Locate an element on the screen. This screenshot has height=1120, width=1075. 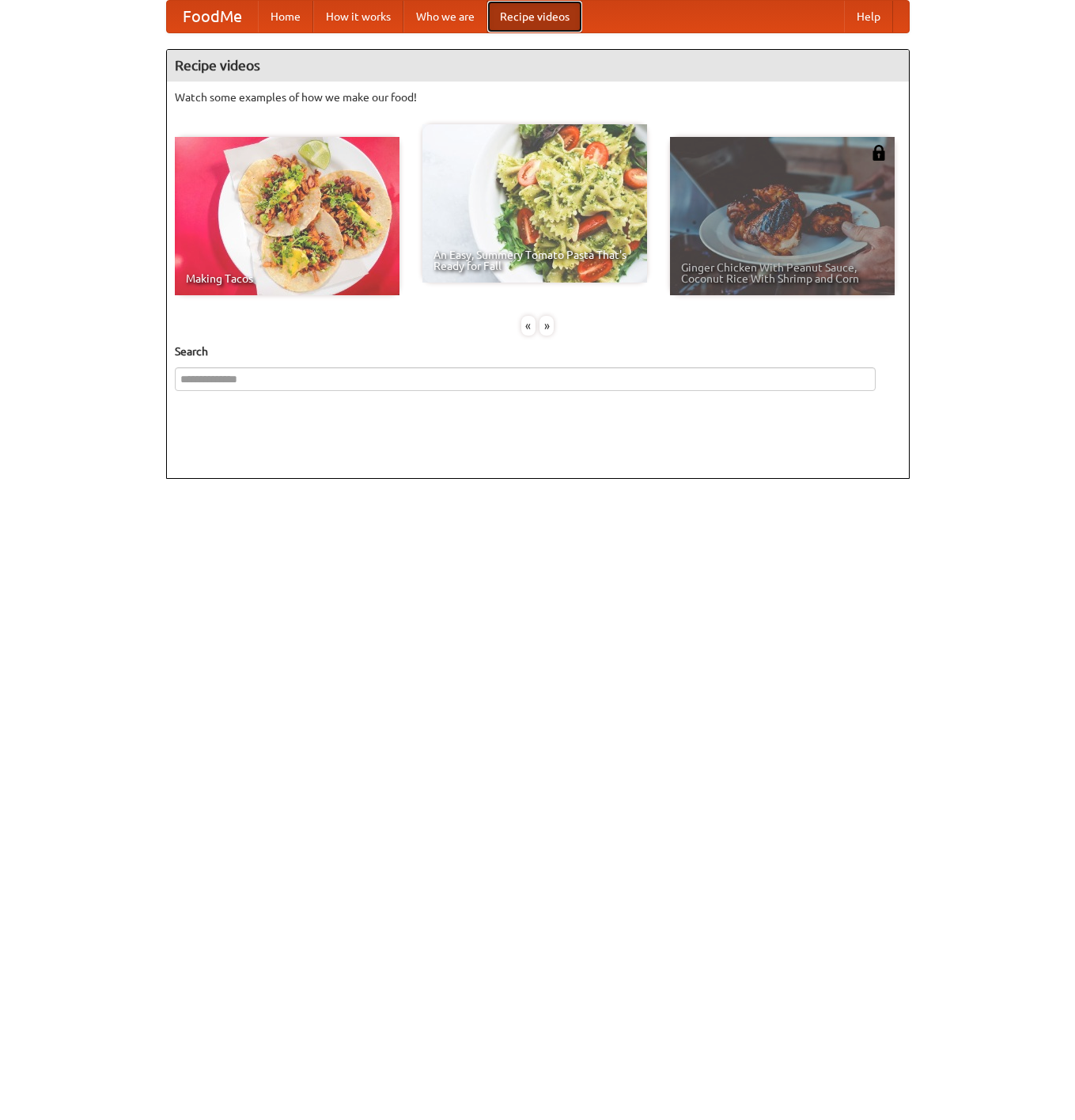
a: FoodMe is located at coordinates (212, 16).